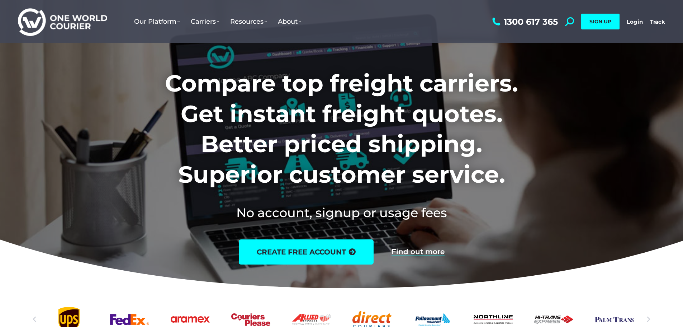 This screenshot has height=327, width=683. I want to click on a: Resources, so click(249, 22).